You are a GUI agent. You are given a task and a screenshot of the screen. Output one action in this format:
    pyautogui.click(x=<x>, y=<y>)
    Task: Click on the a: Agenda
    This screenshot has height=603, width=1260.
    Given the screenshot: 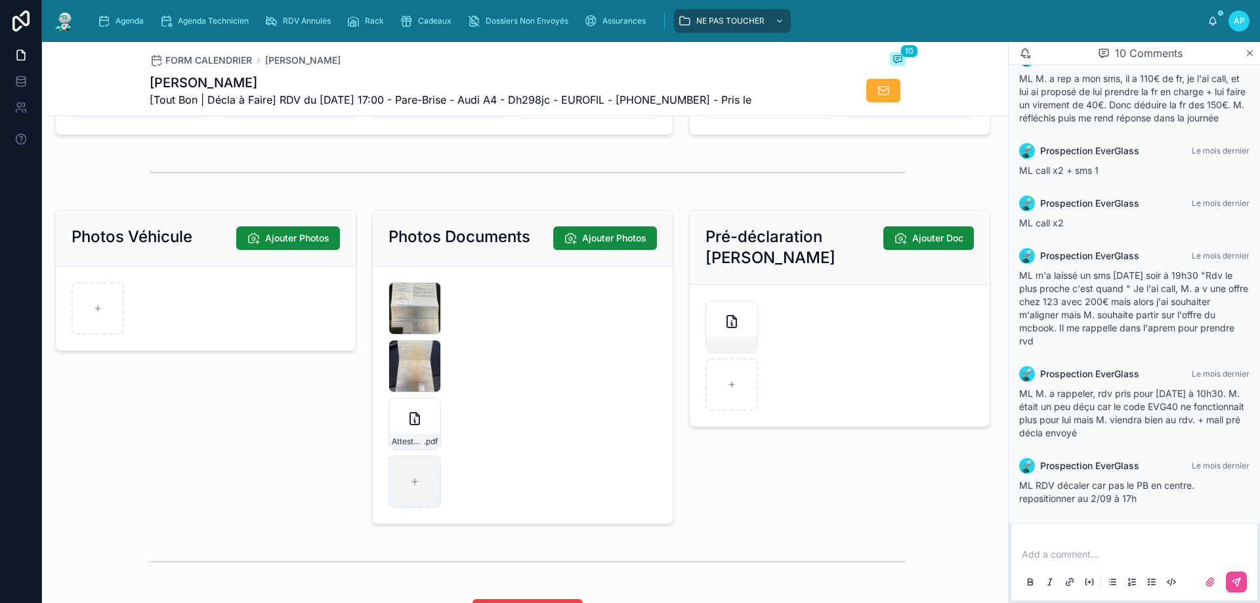 What is the action you would take?
    pyautogui.click(x=123, y=21)
    